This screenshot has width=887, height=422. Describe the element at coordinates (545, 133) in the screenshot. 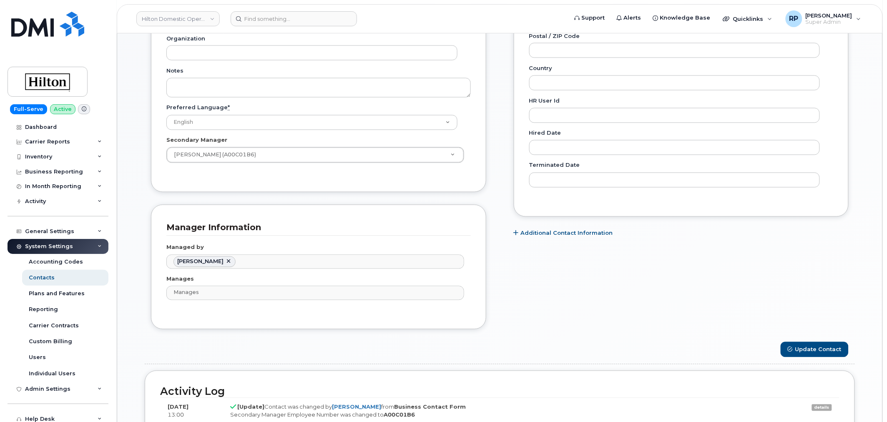

I see `label: Hired Date` at that location.